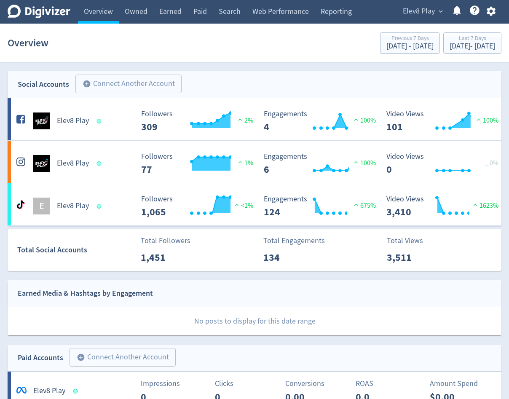 The height and width of the screenshot is (399, 509). Describe the element at coordinates (77, 391) in the screenshot. I see `span: Data last synced: 11 Aug 2025, 5:01am (AEST)` at that location.